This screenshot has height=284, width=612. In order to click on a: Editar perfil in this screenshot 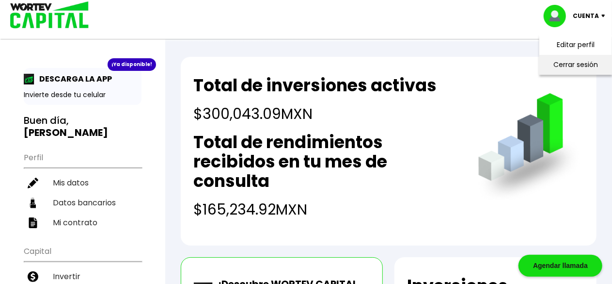, I will do `click(576, 45)`.